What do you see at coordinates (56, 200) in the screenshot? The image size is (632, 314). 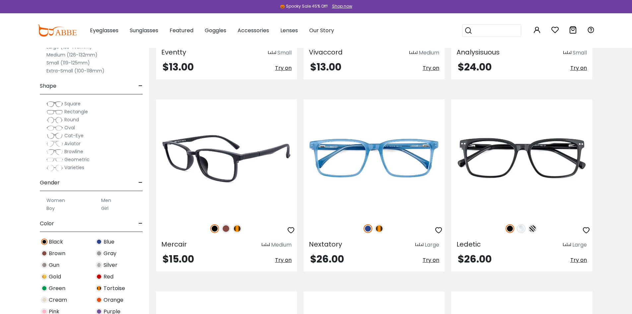 I see `label: Women` at bounding box center [56, 200].